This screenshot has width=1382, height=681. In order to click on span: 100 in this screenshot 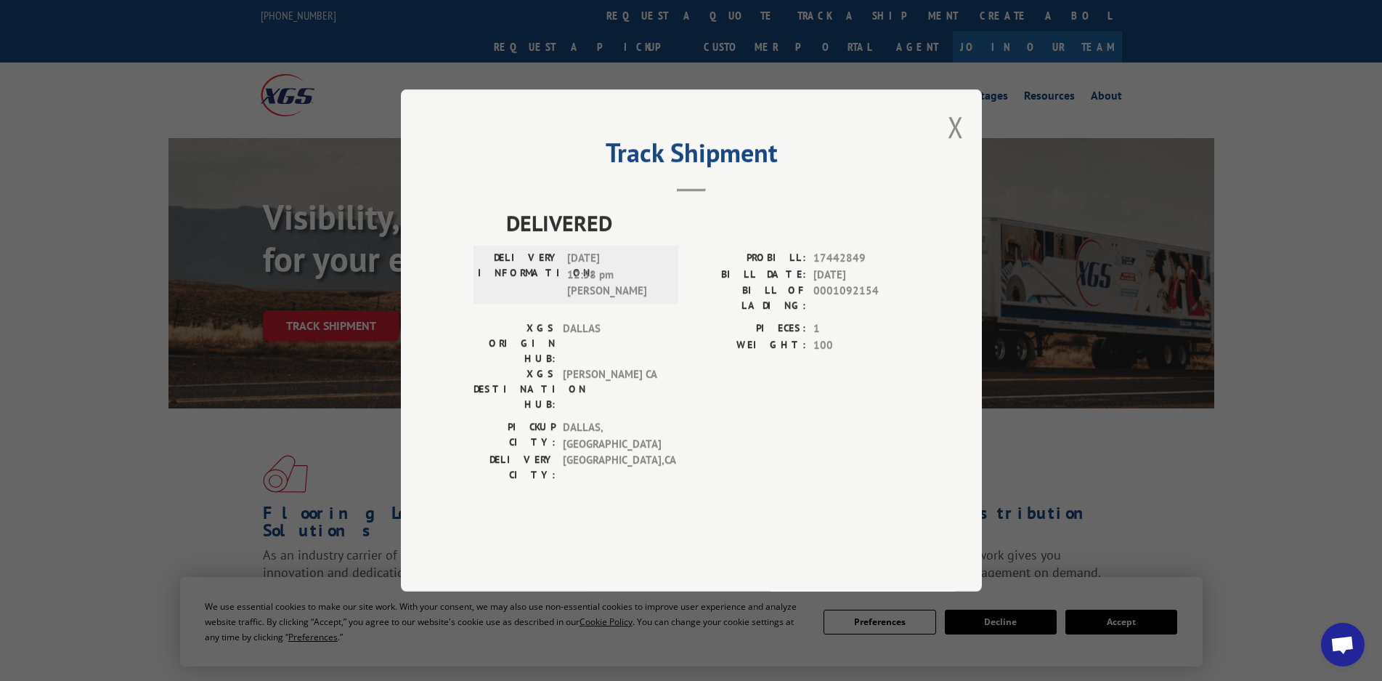, I will do `click(862, 345)`.